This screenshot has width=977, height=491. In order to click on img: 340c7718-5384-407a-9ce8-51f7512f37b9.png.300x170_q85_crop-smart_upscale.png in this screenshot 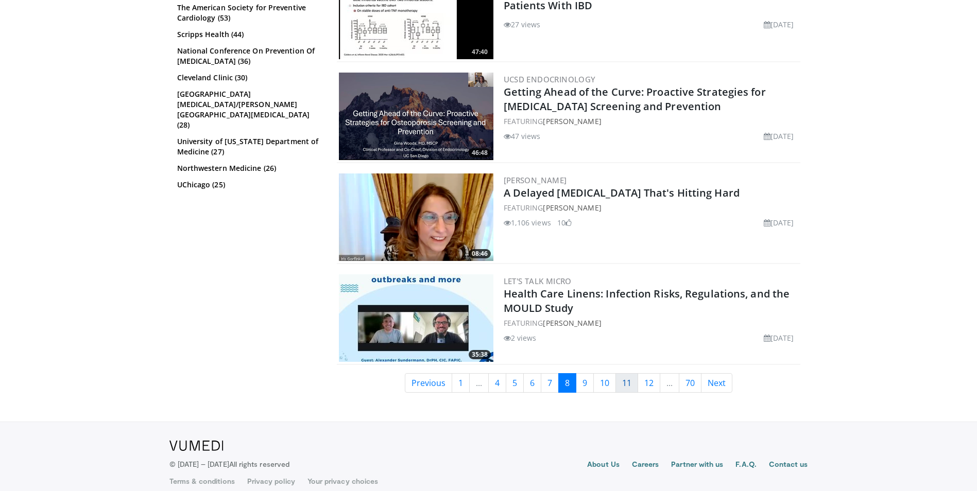, I will do `click(416, 217)`.